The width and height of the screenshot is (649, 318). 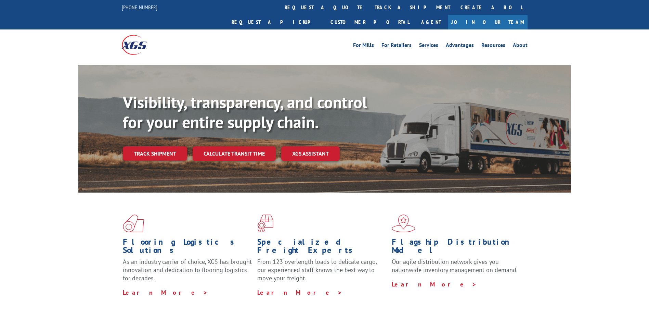 I want to click on a: For Mills, so click(x=364, y=46).